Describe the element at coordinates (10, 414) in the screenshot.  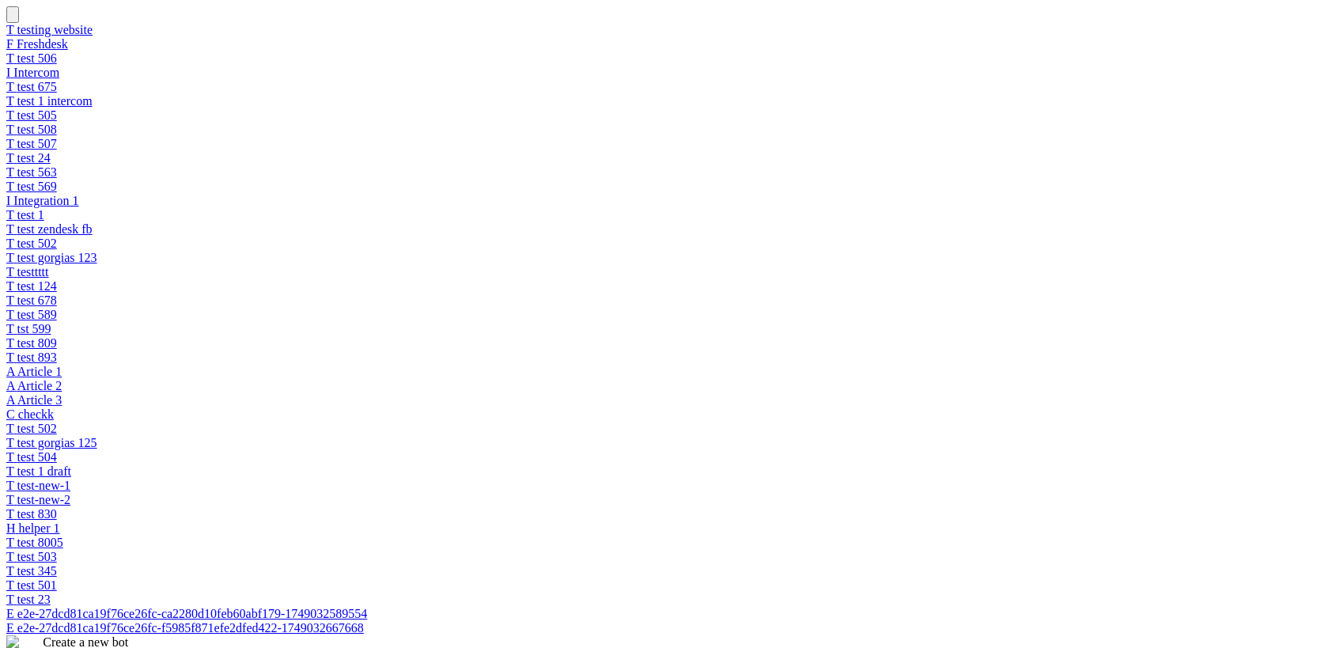
I see `span: C` at that location.